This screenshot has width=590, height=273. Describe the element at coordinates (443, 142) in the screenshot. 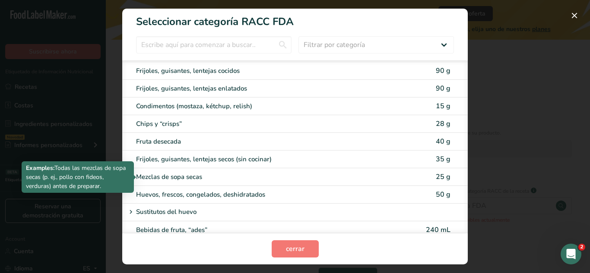

I see `span: 40 g` at that location.